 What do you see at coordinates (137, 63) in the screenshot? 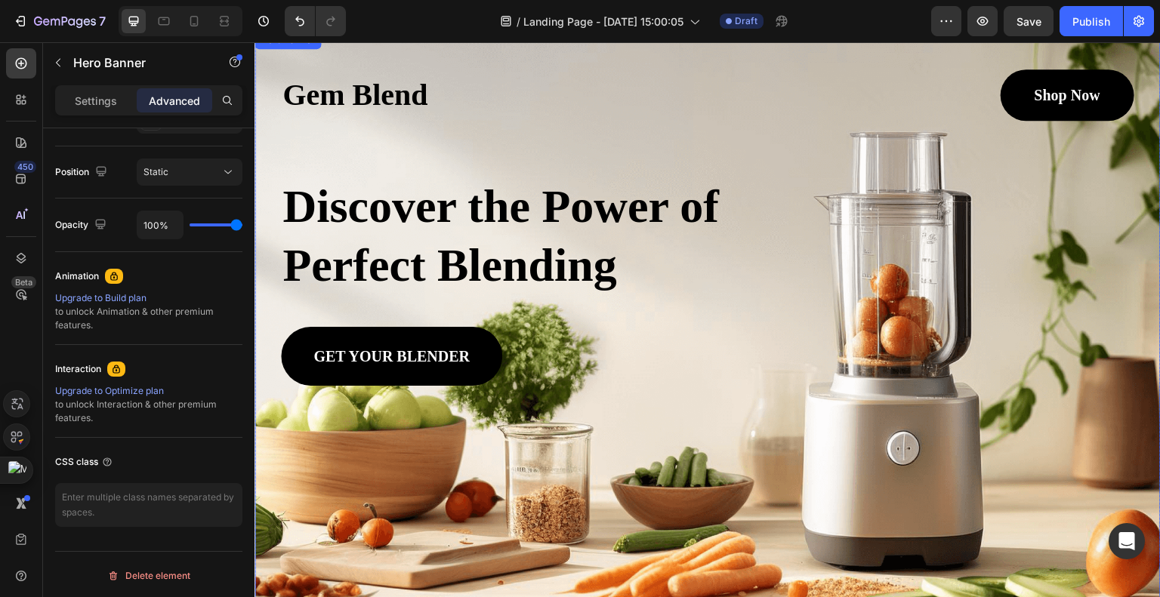
I see `p: Hero Banner` at bounding box center [137, 63].